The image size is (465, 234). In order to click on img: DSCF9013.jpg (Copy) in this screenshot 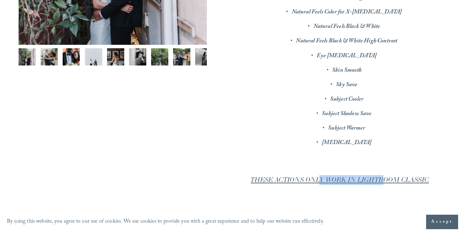, I will do `click(27, 57)`.